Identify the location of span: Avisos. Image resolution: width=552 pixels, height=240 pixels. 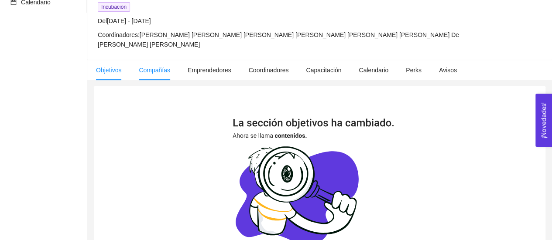
(447, 70).